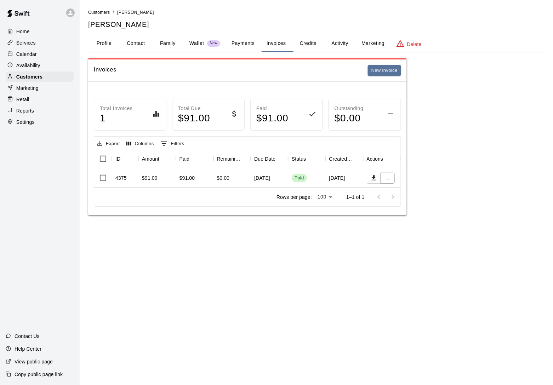  I want to click on p: Services, so click(26, 43).